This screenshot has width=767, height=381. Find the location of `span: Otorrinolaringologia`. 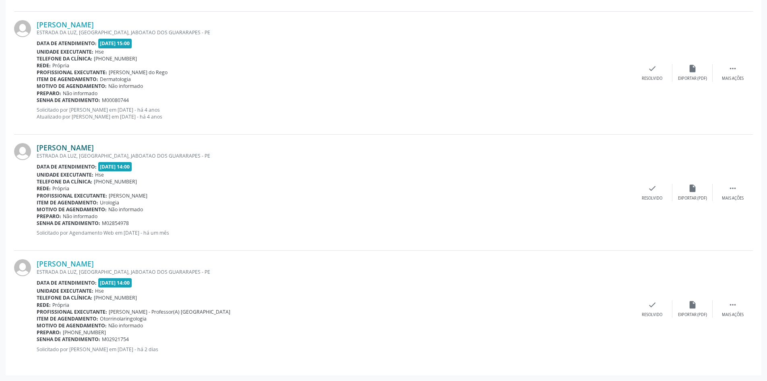

span: Otorrinolaringologia is located at coordinates (123, 318).